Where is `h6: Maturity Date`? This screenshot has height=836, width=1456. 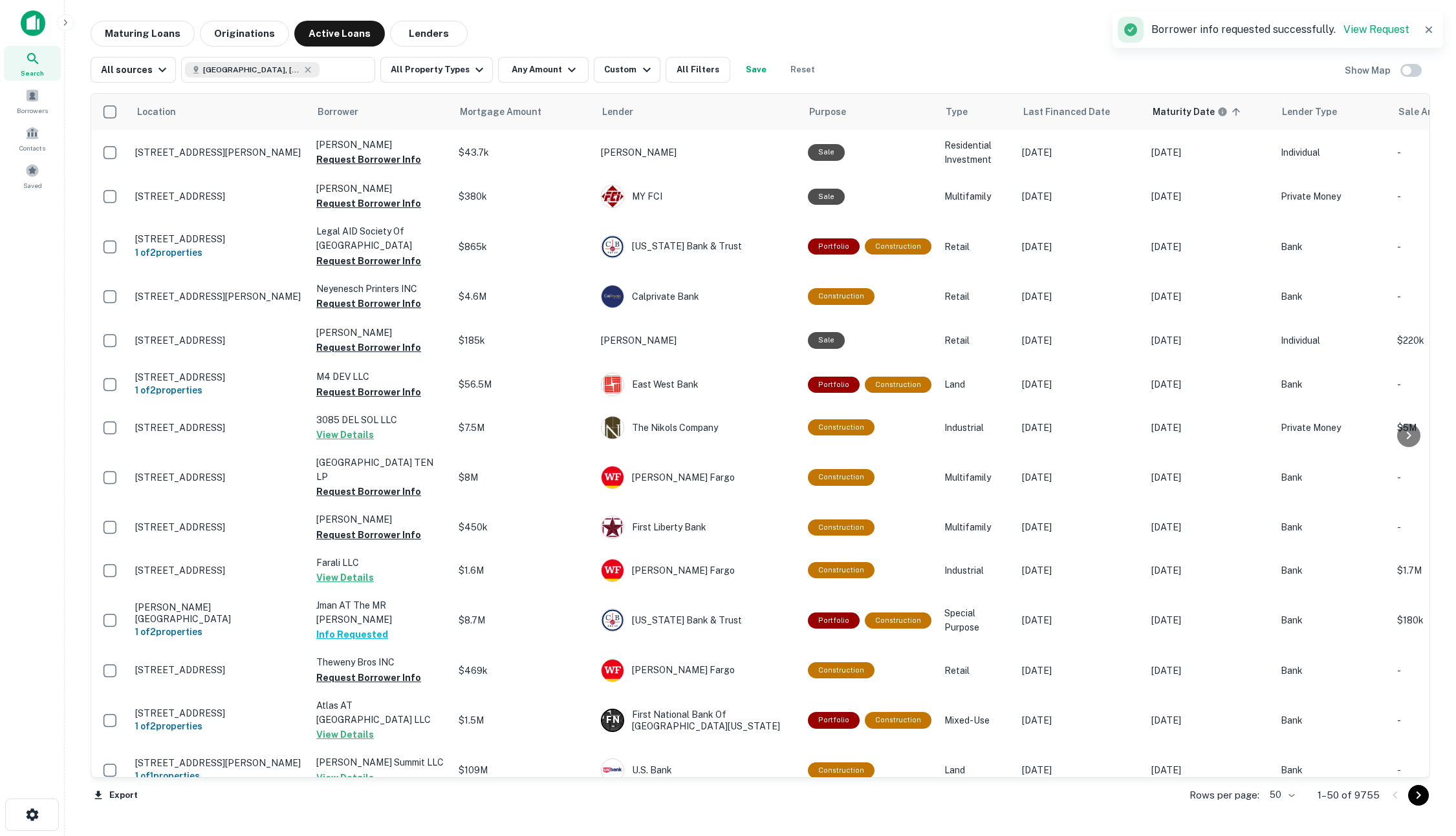
h6: Maturity Date is located at coordinates (1184, 112).